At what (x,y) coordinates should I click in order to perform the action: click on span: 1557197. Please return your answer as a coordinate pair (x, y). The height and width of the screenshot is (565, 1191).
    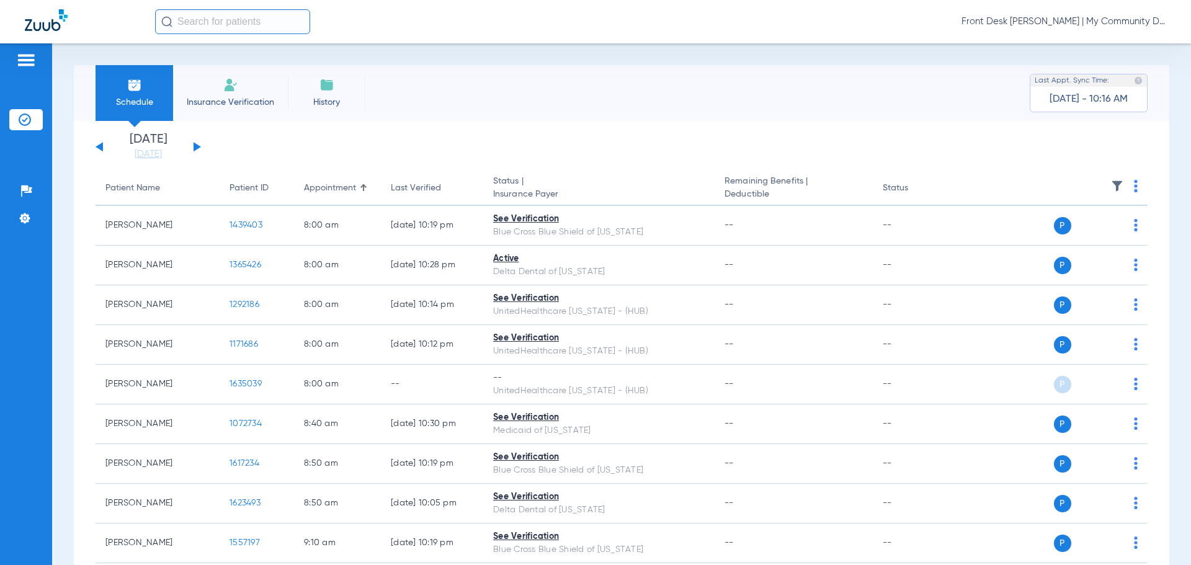
    Looking at the image, I should click on (244, 543).